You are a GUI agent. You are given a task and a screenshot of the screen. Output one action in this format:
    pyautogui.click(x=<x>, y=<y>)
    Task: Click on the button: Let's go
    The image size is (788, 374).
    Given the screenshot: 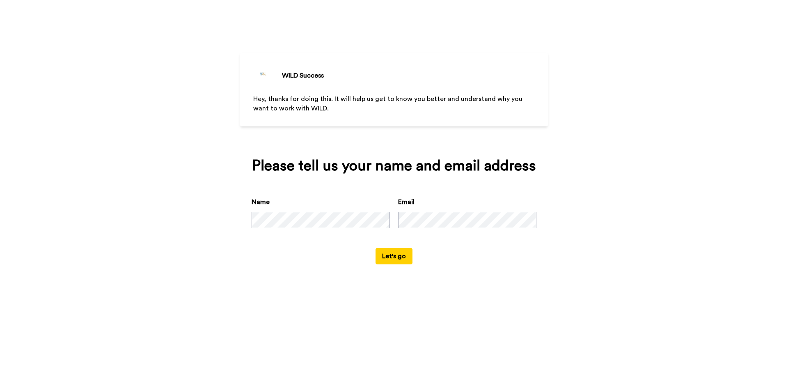 What is the action you would take?
    pyautogui.click(x=394, y=256)
    